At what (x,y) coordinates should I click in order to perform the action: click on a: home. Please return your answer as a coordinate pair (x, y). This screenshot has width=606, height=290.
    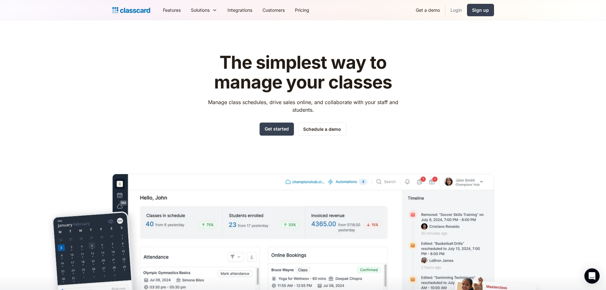
    Looking at the image, I should click on (131, 10).